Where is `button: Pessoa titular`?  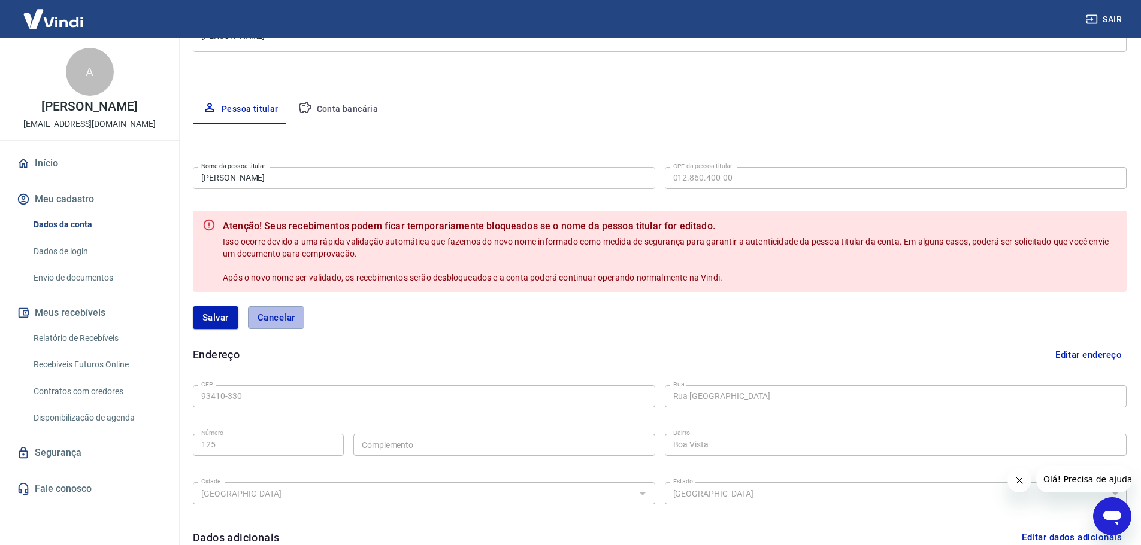
button: Pessoa titular is located at coordinates (240, 110).